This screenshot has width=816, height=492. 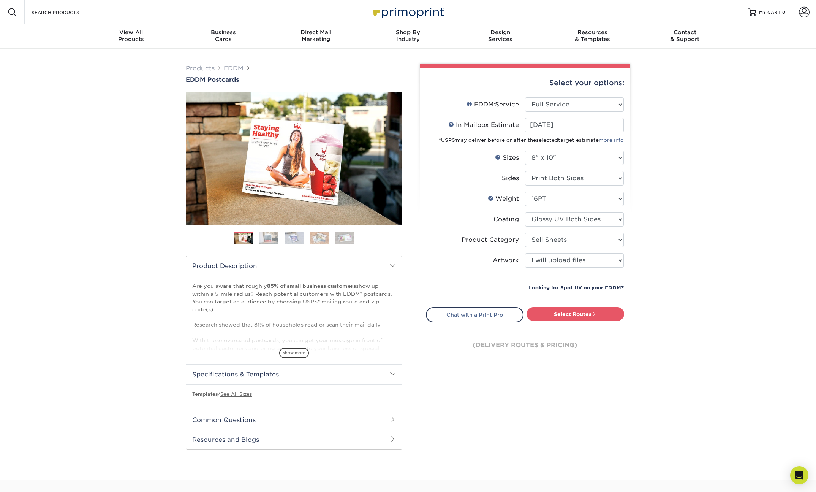 I want to click on span: Contact, so click(x=685, y=32).